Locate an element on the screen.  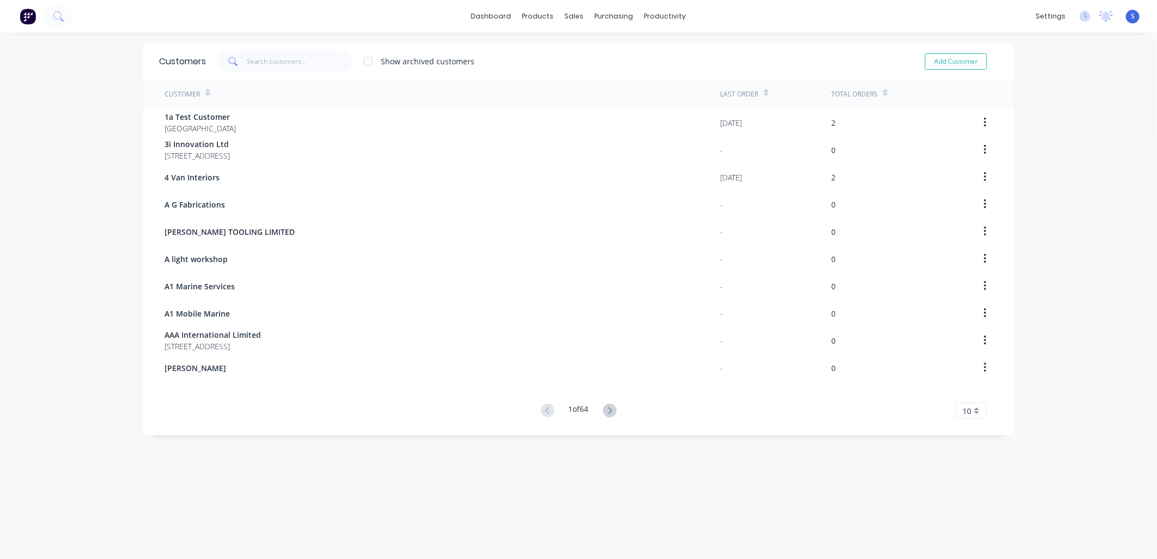
button: Add Customer is located at coordinates (956, 62).